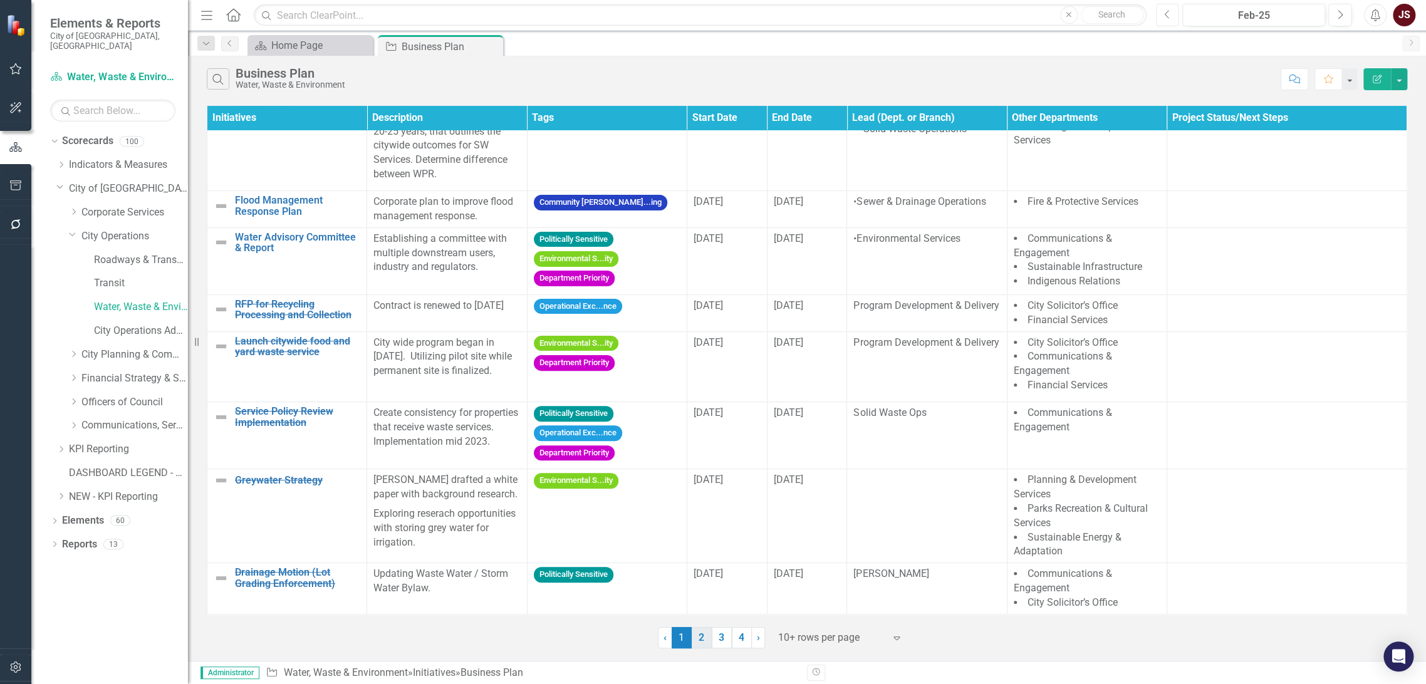  Describe the element at coordinates (135, 379) in the screenshot. I see `a: Financial Strategy & Sustainability` at that location.